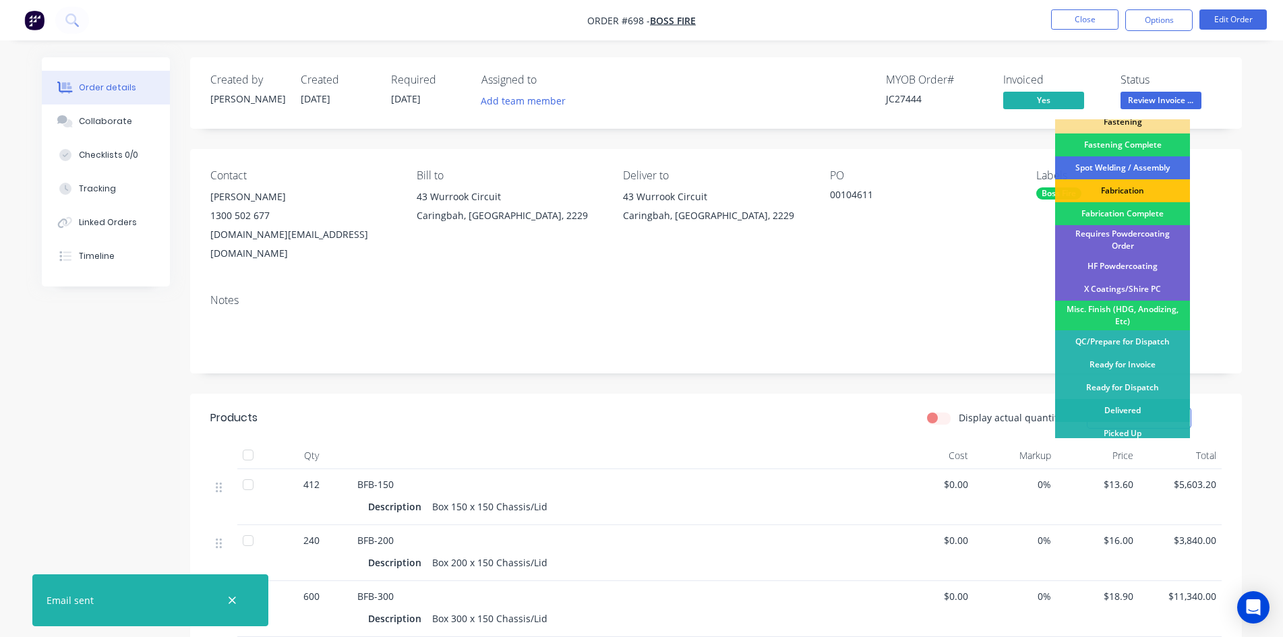  What do you see at coordinates (673, 20) in the screenshot?
I see `a: Boss Fire` at bounding box center [673, 20].